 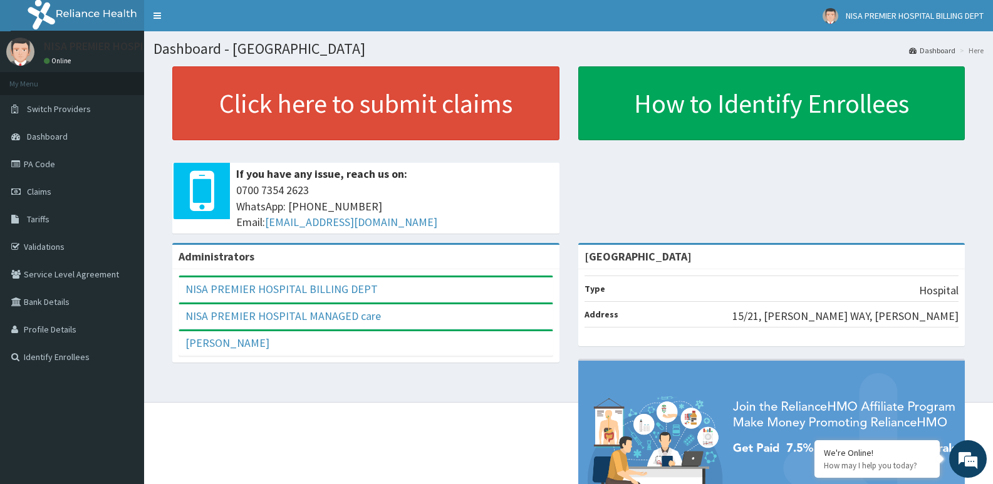 What do you see at coordinates (877, 453) in the screenshot?
I see `div: We're Online!` at bounding box center [877, 453].